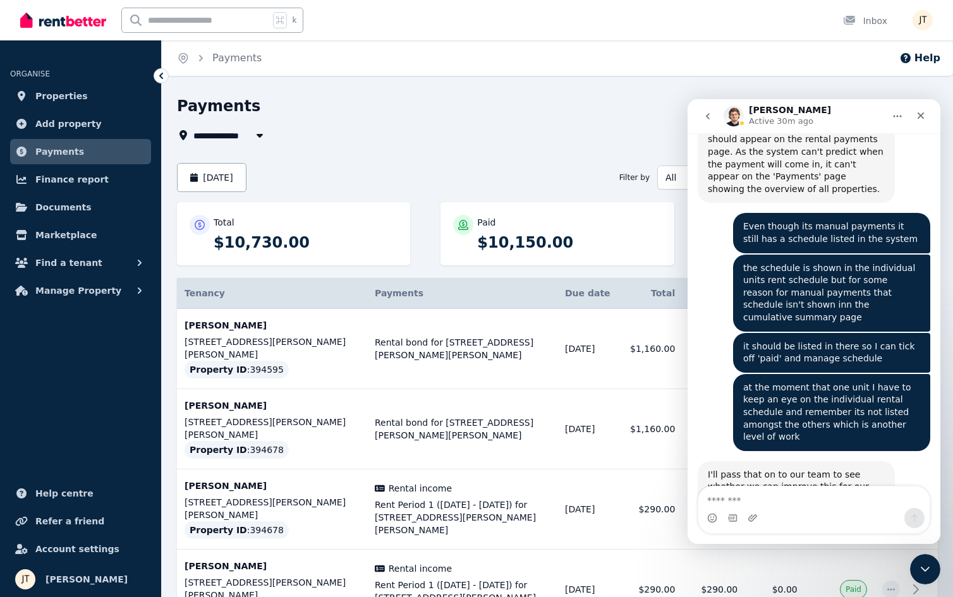  Describe the element at coordinates (63, 207) in the screenshot. I see `span: Documents` at that location.